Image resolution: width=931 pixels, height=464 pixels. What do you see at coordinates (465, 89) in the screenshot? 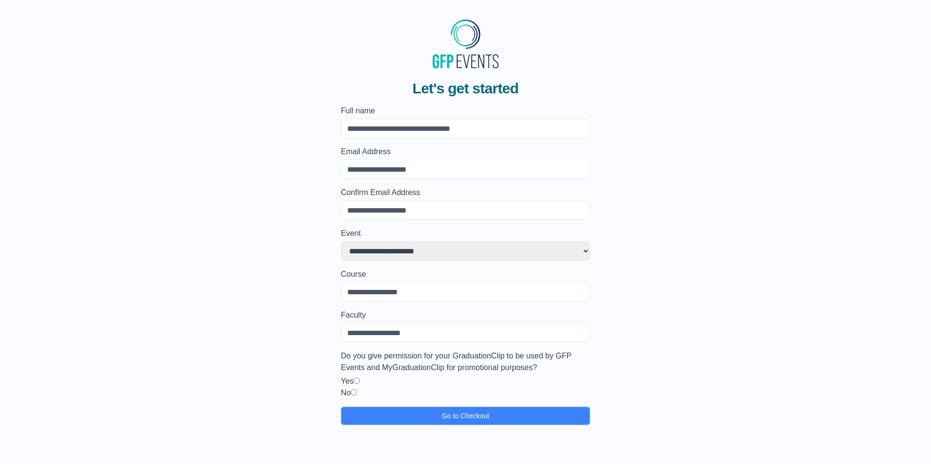
I see `span: Let's get started` at bounding box center [465, 89].